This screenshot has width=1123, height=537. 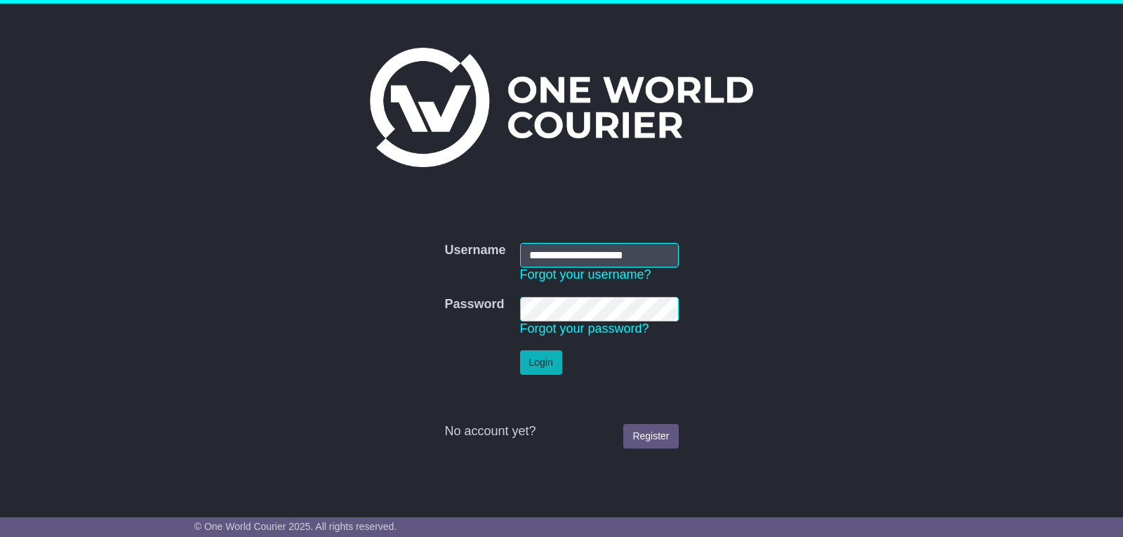 I want to click on div: No account yet?, so click(x=561, y=432).